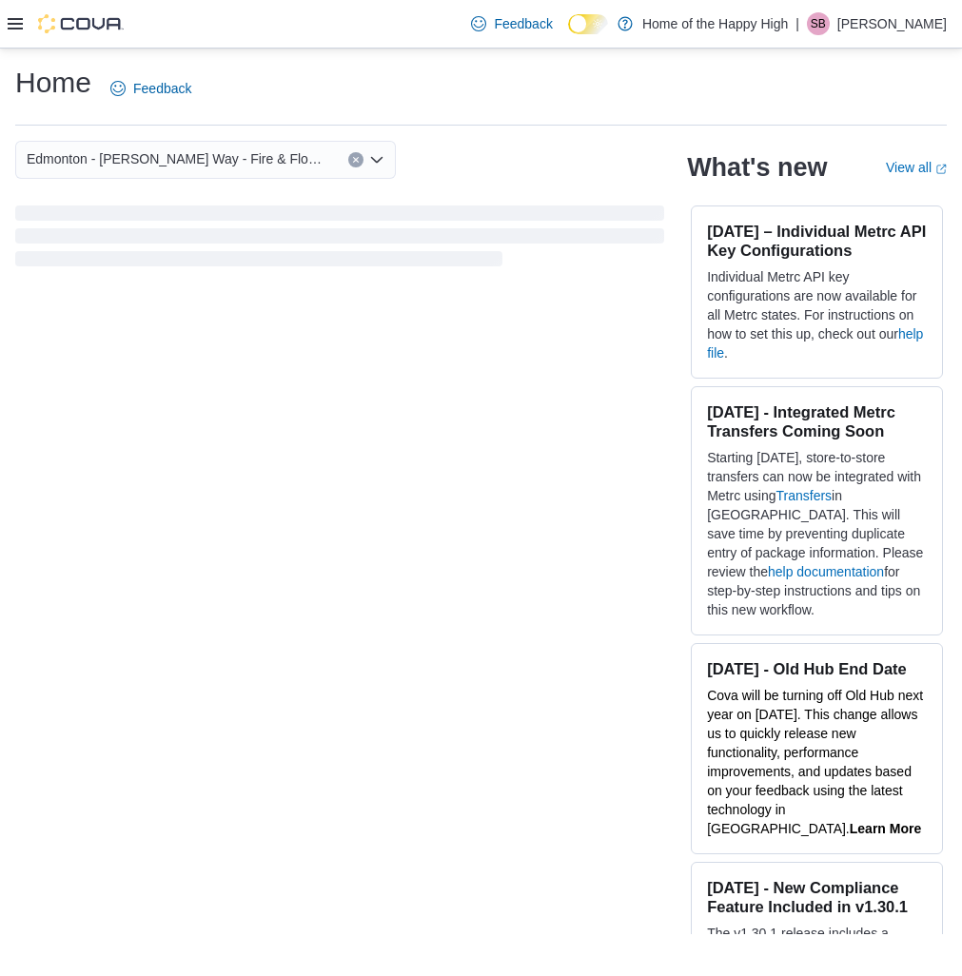 Image resolution: width=962 pixels, height=976 pixels. What do you see at coordinates (756, 167) in the screenshot?
I see `h2: What's new` at bounding box center [756, 167].